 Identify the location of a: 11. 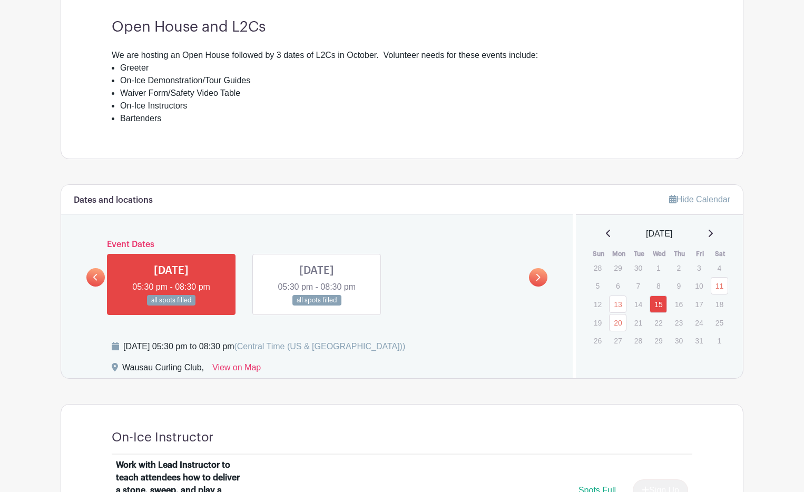
(720, 286).